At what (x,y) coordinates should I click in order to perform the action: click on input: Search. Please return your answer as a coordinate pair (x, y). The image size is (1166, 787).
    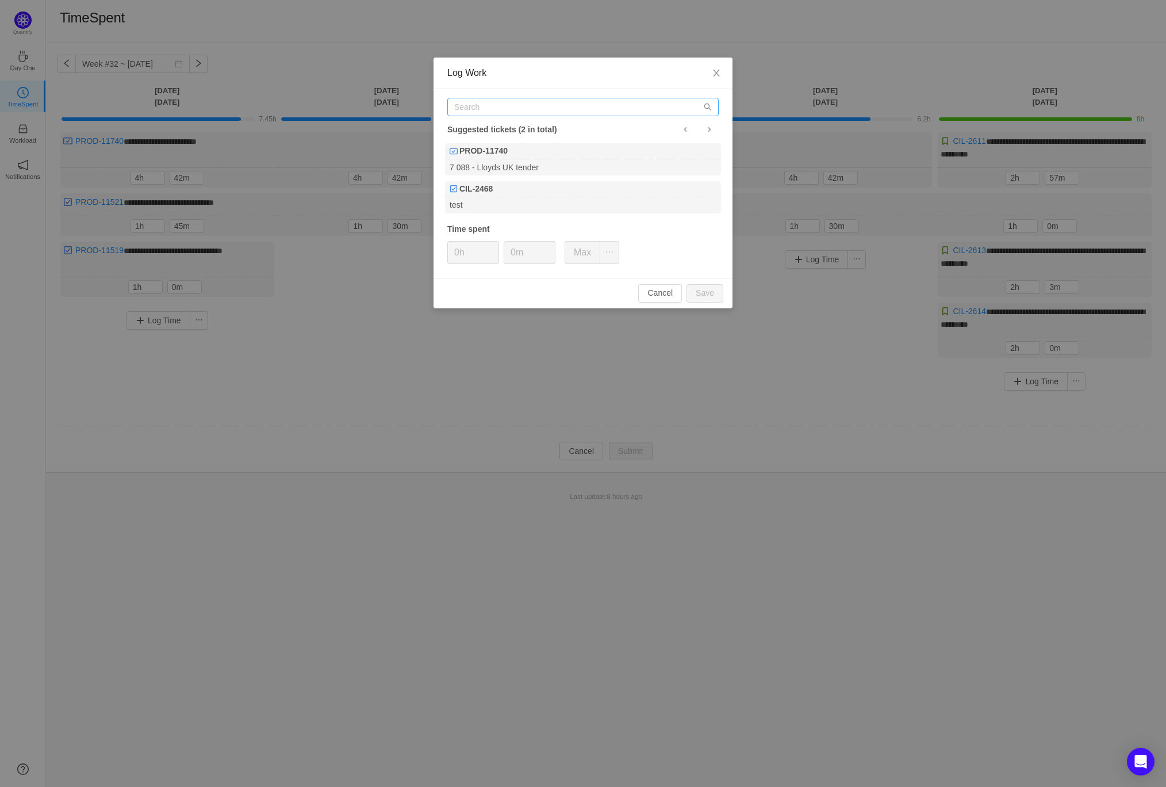
    Looking at the image, I should click on (583, 107).